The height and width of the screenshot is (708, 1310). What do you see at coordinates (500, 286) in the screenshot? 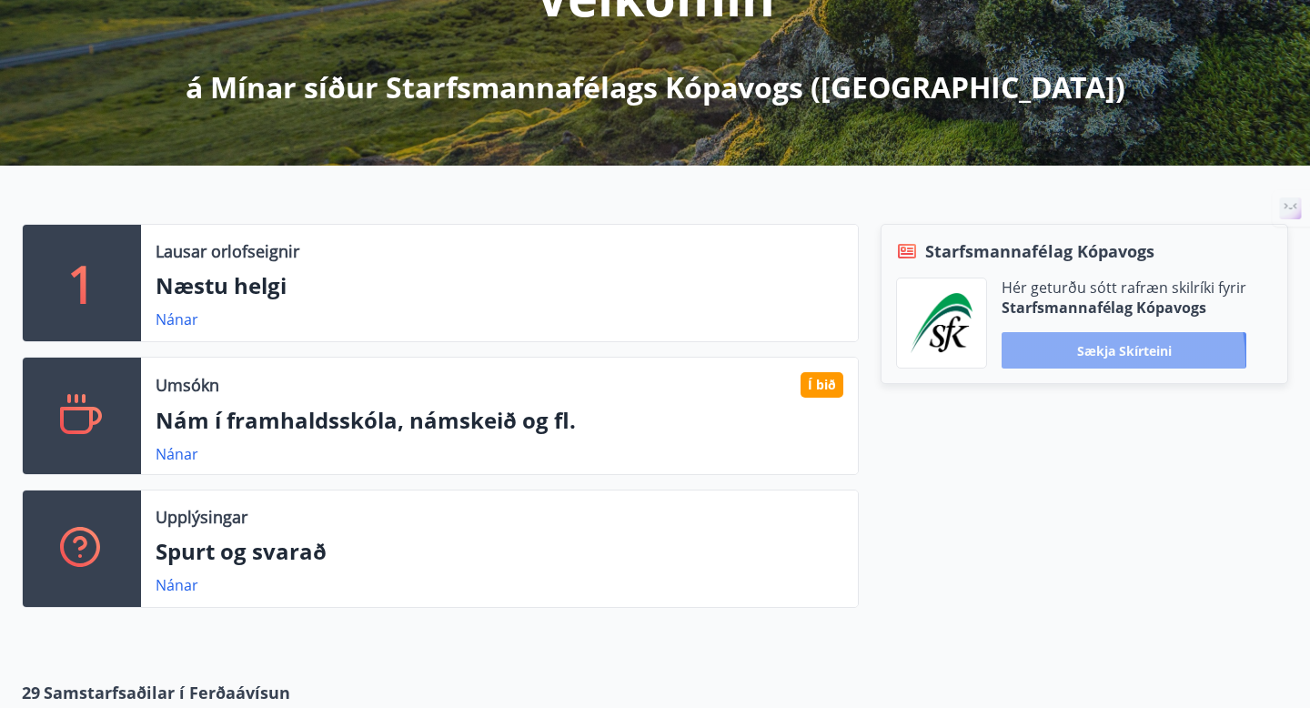
I see `p: Næstu helgi` at bounding box center [500, 286].